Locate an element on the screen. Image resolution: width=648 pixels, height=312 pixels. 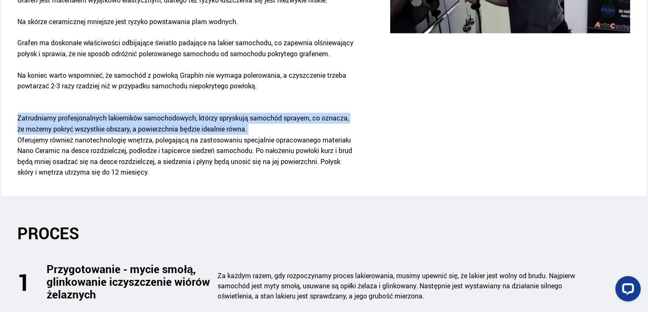
font: Oferujemy również nanotechnologię wnętrza, polegającą na zastosowaniu specjalnie opracowanego mat... is located at coordinates (184, 156).